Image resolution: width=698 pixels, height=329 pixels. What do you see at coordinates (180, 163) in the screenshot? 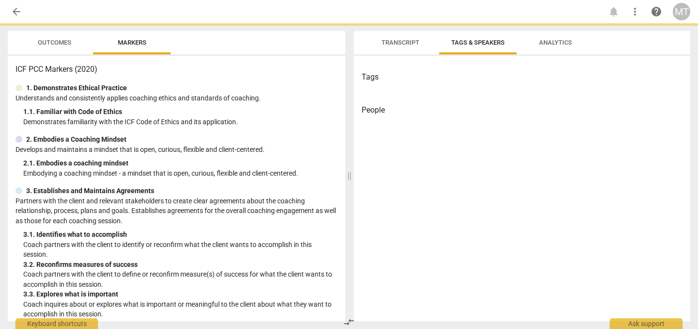
I see `div: 2. 1. Embodies a coaching mindset` at bounding box center [180, 163].